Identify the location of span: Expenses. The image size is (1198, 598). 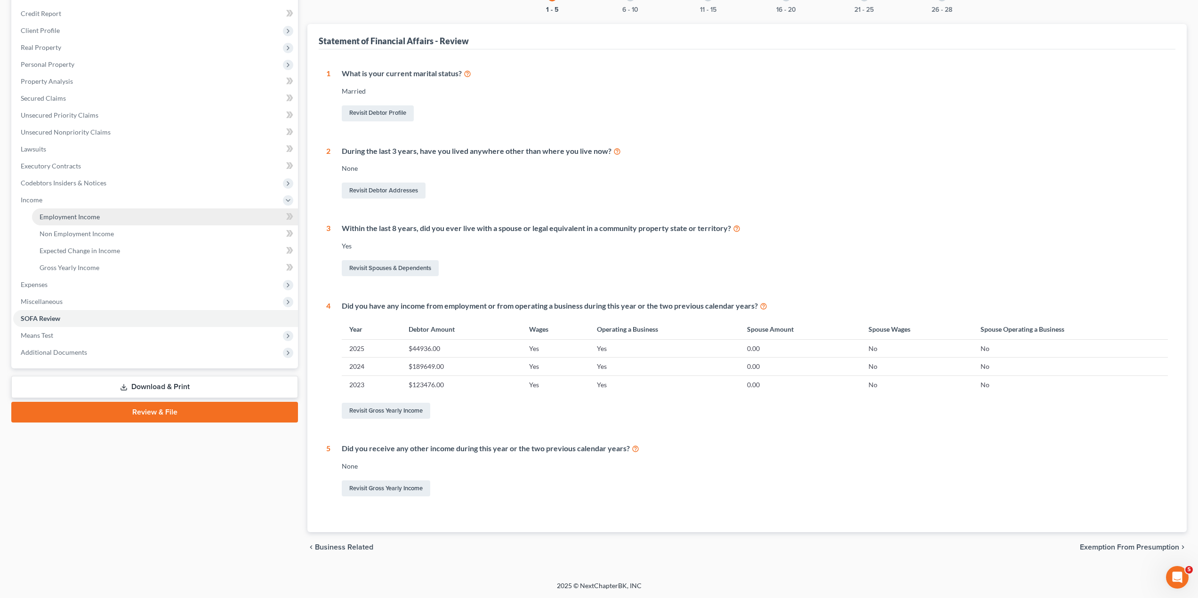
(34, 284).